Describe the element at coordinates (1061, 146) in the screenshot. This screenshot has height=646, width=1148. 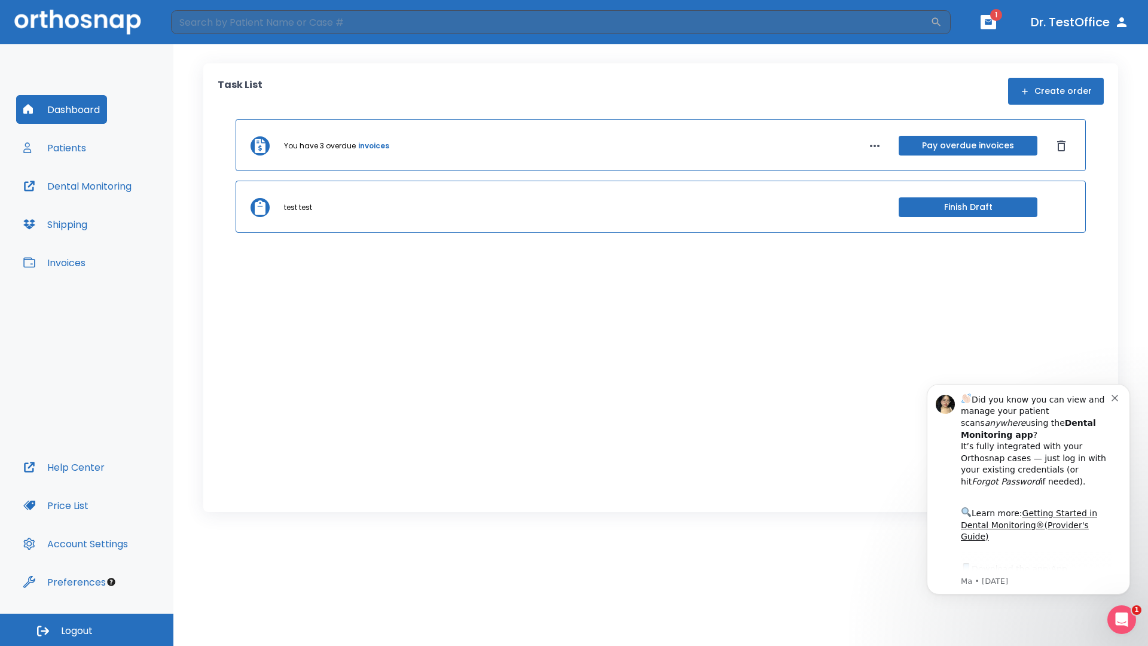
I see `button: Dismiss` at that location.